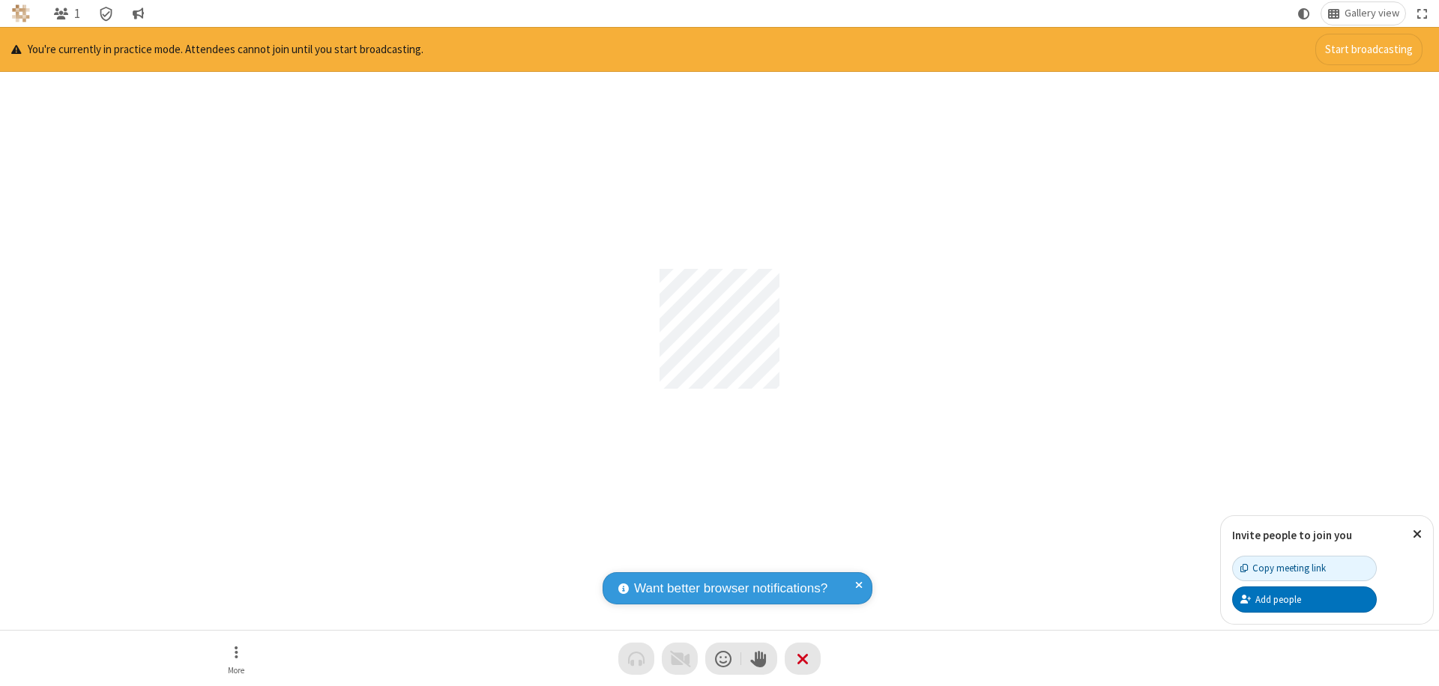 The height and width of the screenshot is (686, 1439). What do you see at coordinates (723, 659) in the screenshot?
I see `button: Send a reaction` at bounding box center [723, 659].